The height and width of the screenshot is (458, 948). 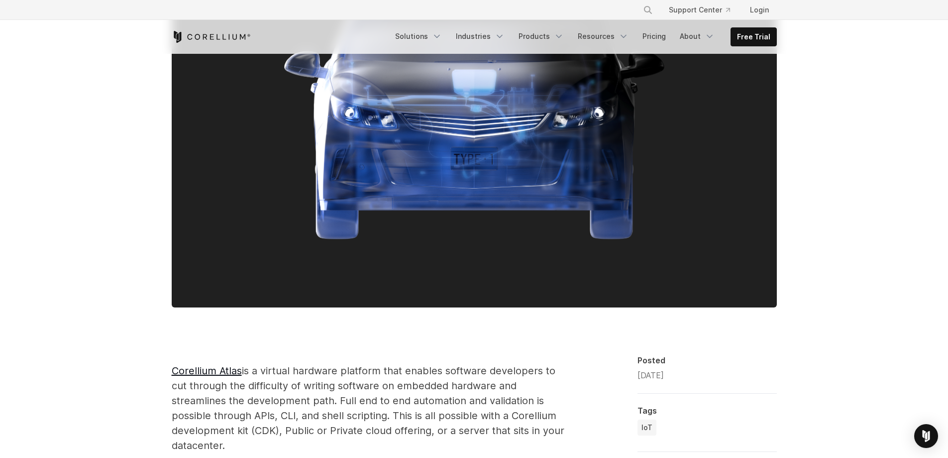 What do you see at coordinates (647, 427) in the screenshot?
I see `a: IoT` at bounding box center [647, 427].